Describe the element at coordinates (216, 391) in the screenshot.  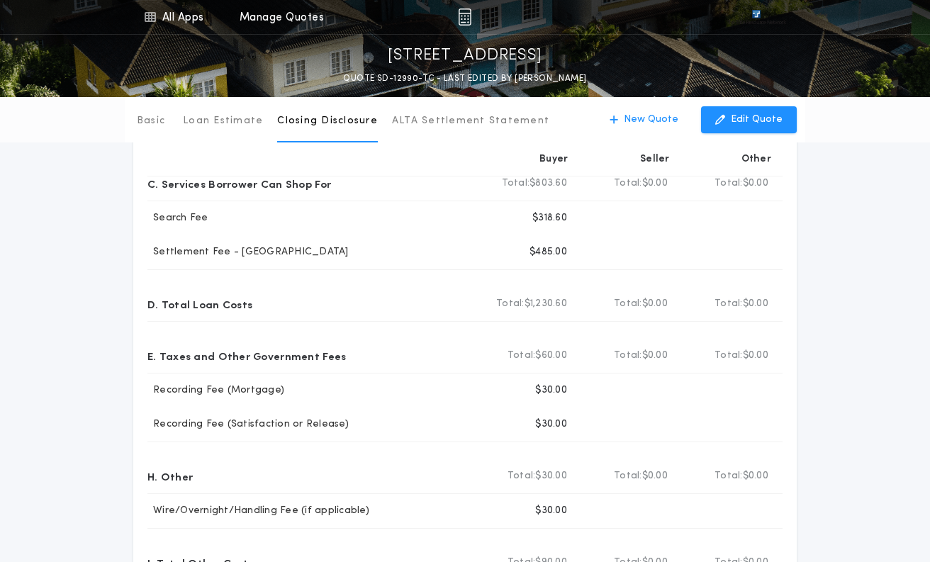
I see `p: Recording Fee (Mortgage)` at that location.